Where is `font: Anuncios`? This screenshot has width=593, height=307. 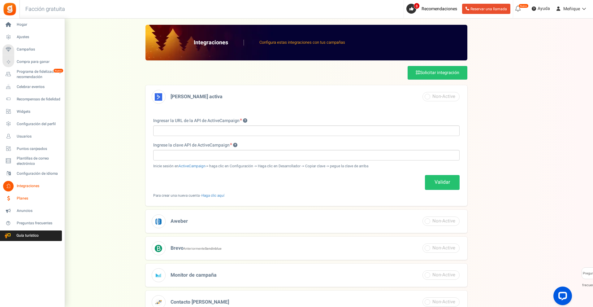
font: Anuncios is located at coordinates (24, 211).